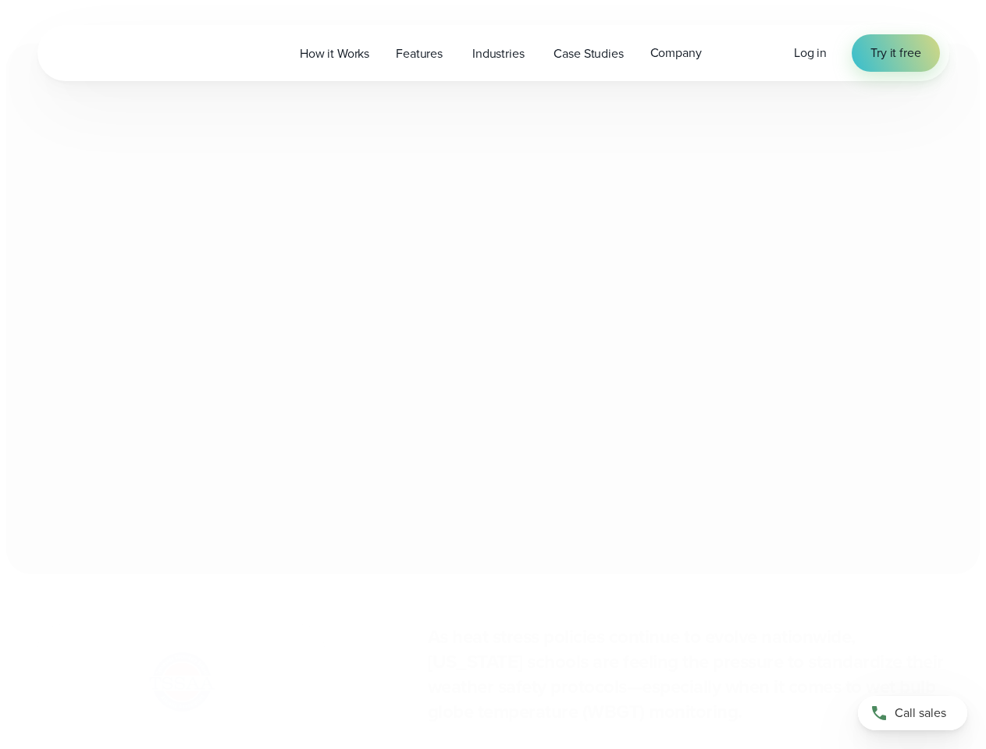 Image resolution: width=986 pixels, height=749 pixels. Describe the element at coordinates (895, 53) in the screenshot. I see `span: Try it free` at that location.